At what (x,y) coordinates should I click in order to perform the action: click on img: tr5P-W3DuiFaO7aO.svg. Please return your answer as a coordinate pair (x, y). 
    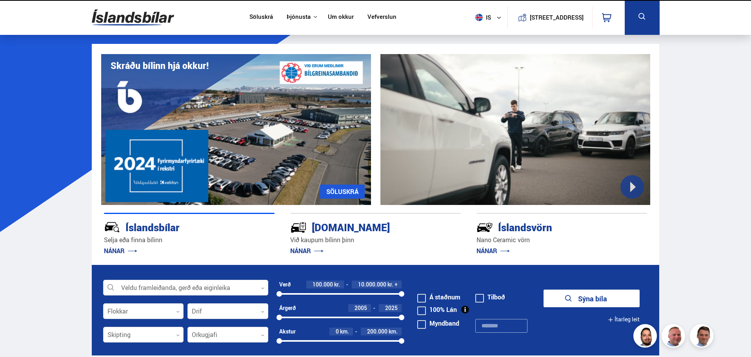
    Looking at the image, I should click on (298, 227).